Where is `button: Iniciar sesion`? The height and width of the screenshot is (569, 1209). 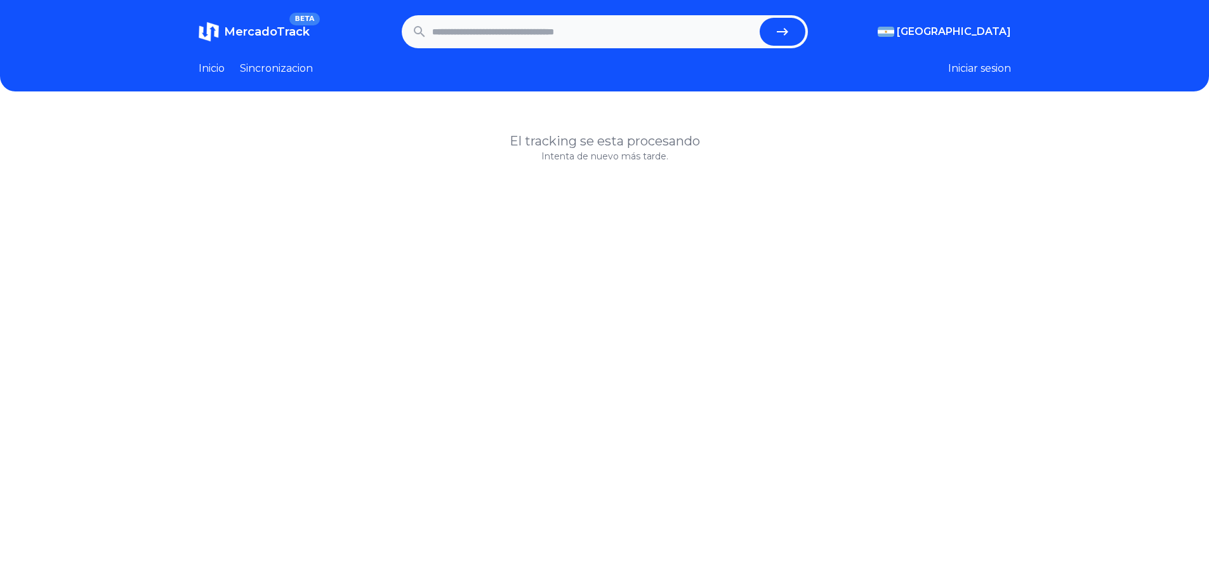 button: Iniciar sesion is located at coordinates (980, 69).